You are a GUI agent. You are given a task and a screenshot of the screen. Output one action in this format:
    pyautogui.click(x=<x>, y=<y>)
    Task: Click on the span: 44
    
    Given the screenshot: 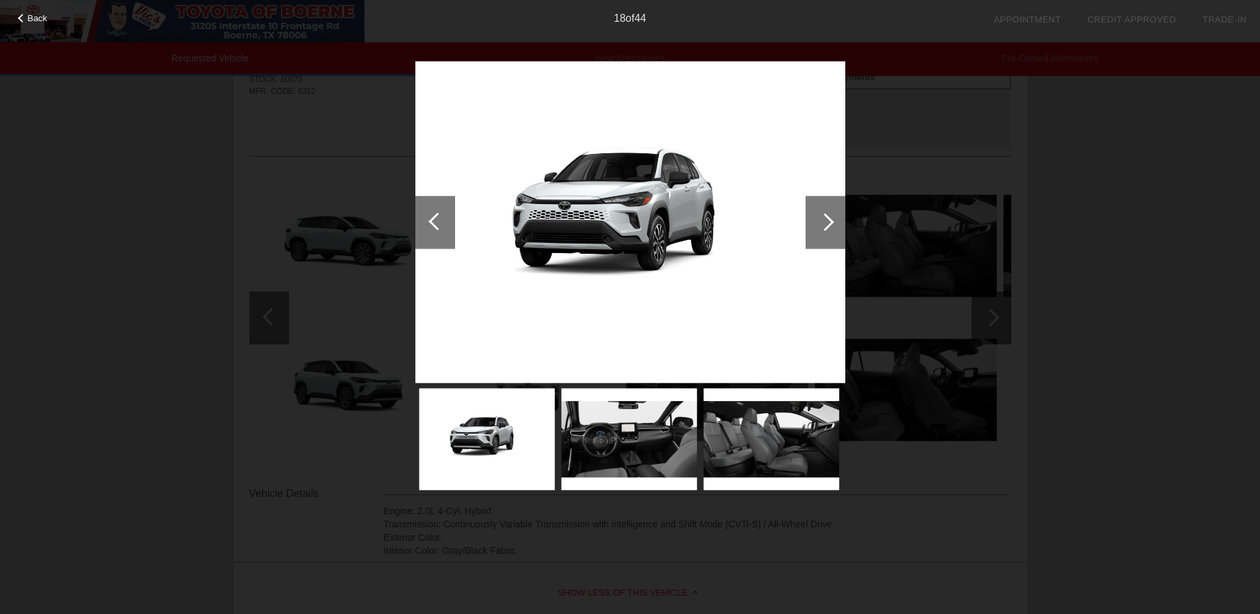 What is the action you would take?
    pyautogui.click(x=640, y=18)
    